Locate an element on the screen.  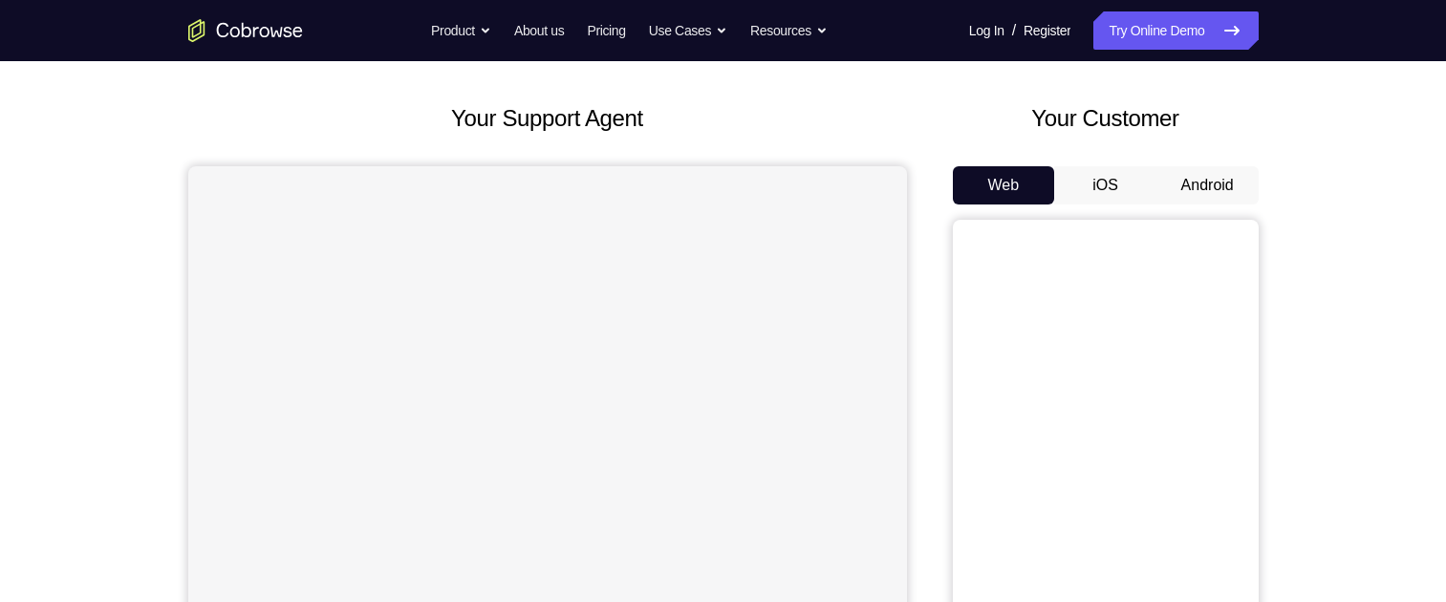
button: Web is located at coordinates (1004, 185).